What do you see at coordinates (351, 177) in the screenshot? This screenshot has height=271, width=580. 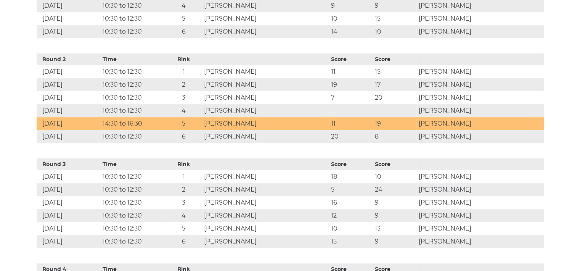 I see `td: 18` at bounding box center [351, 177].